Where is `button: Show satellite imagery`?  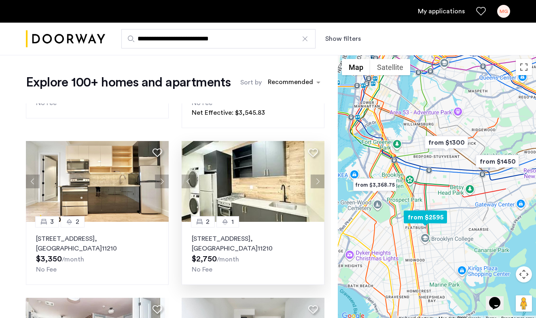
button: Show satellite imagery is located at coordinates (390, 67).